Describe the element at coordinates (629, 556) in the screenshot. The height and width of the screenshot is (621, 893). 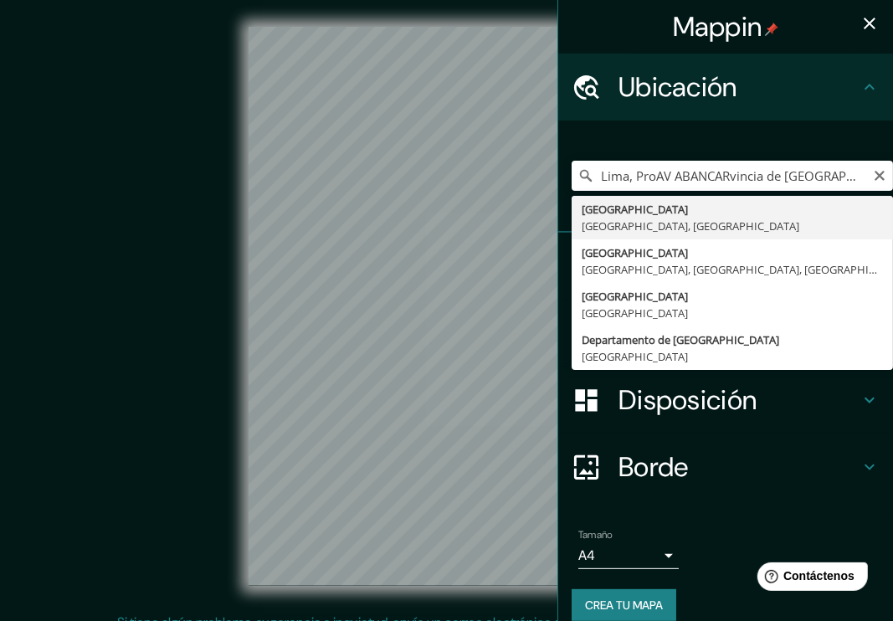
I see `div: A4` at that location.